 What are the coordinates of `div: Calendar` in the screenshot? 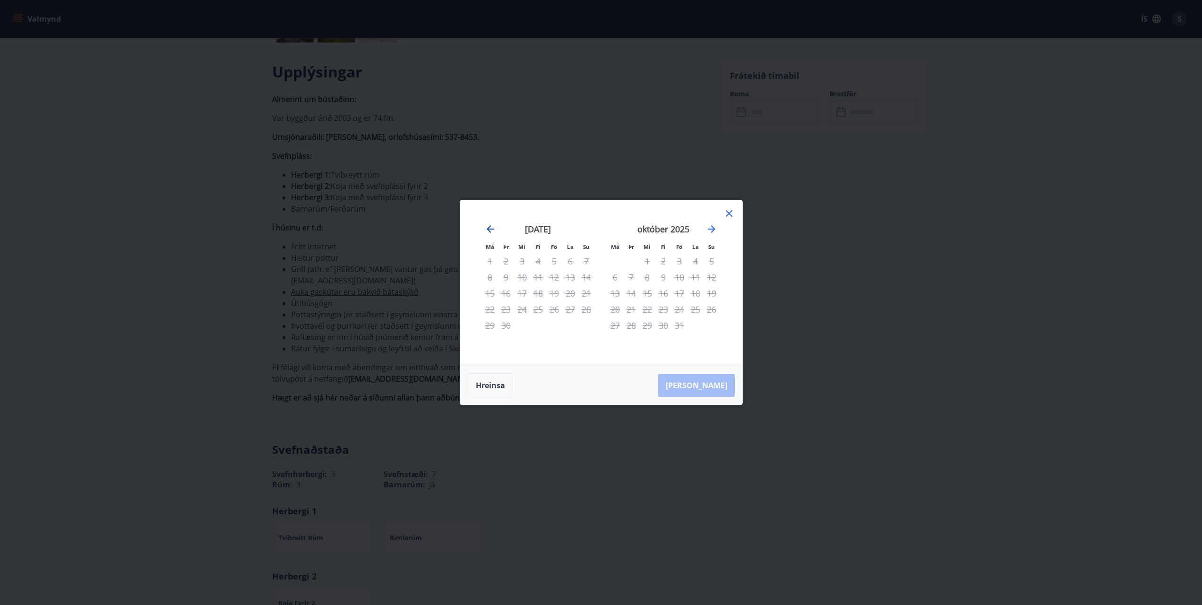 It's located at (601, 283).